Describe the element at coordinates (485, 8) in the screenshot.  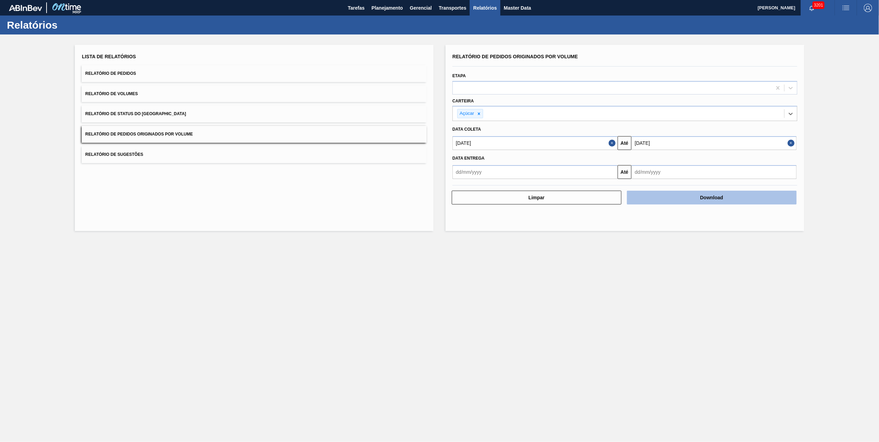
I see `span: Relatórios` at that location.